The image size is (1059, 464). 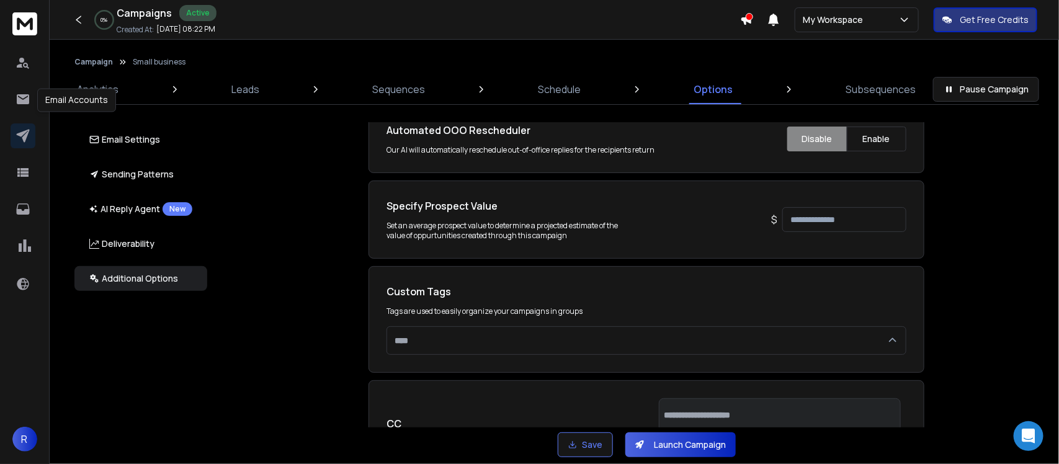 What do you see at coordinates (198, 13) in the screenshot?
I see `div: Active` at bounding box center [198, 13].